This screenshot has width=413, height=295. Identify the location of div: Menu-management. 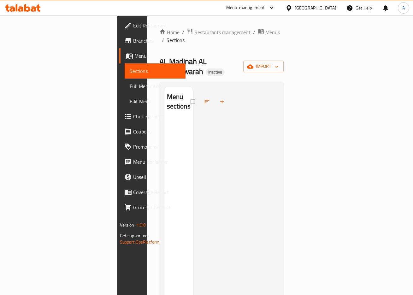
(246, 8).